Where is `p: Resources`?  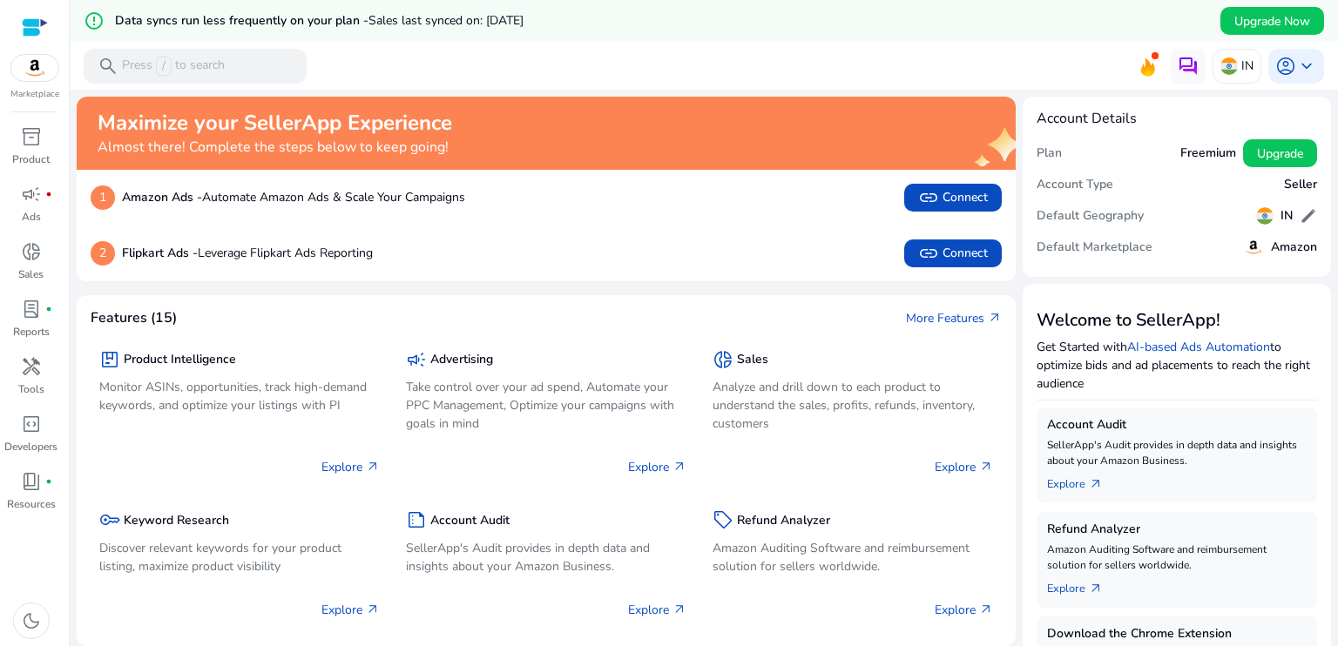
p: Resources is located at coordinates (31, 504).